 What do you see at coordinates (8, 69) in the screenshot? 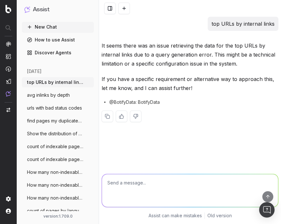
I see `img: Activation` at bounding box center [8, 69].